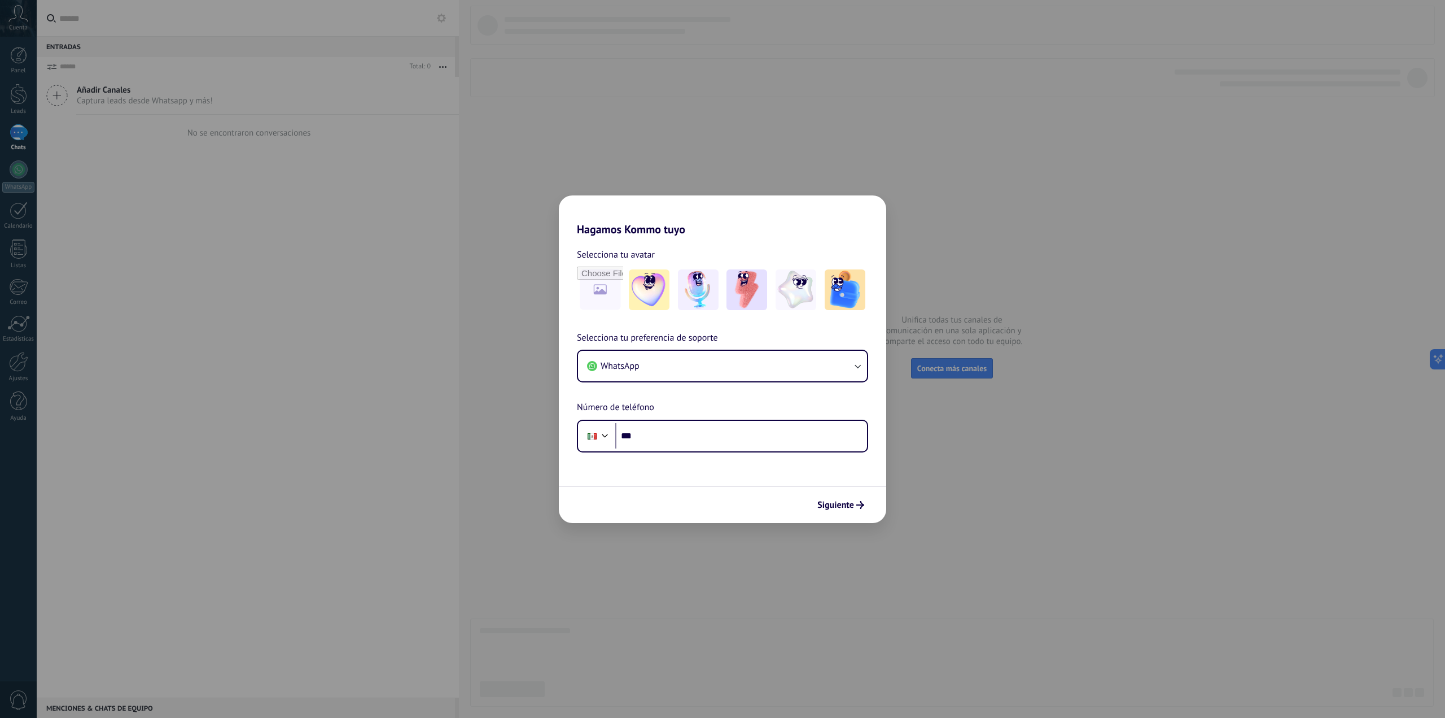  I want to click on img: -2.jpeg, so click(698, 290).